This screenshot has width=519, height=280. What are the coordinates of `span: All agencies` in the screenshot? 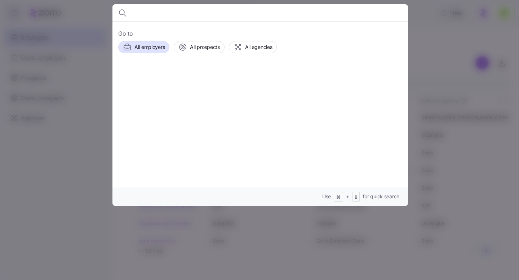 It's located at (259, 47).